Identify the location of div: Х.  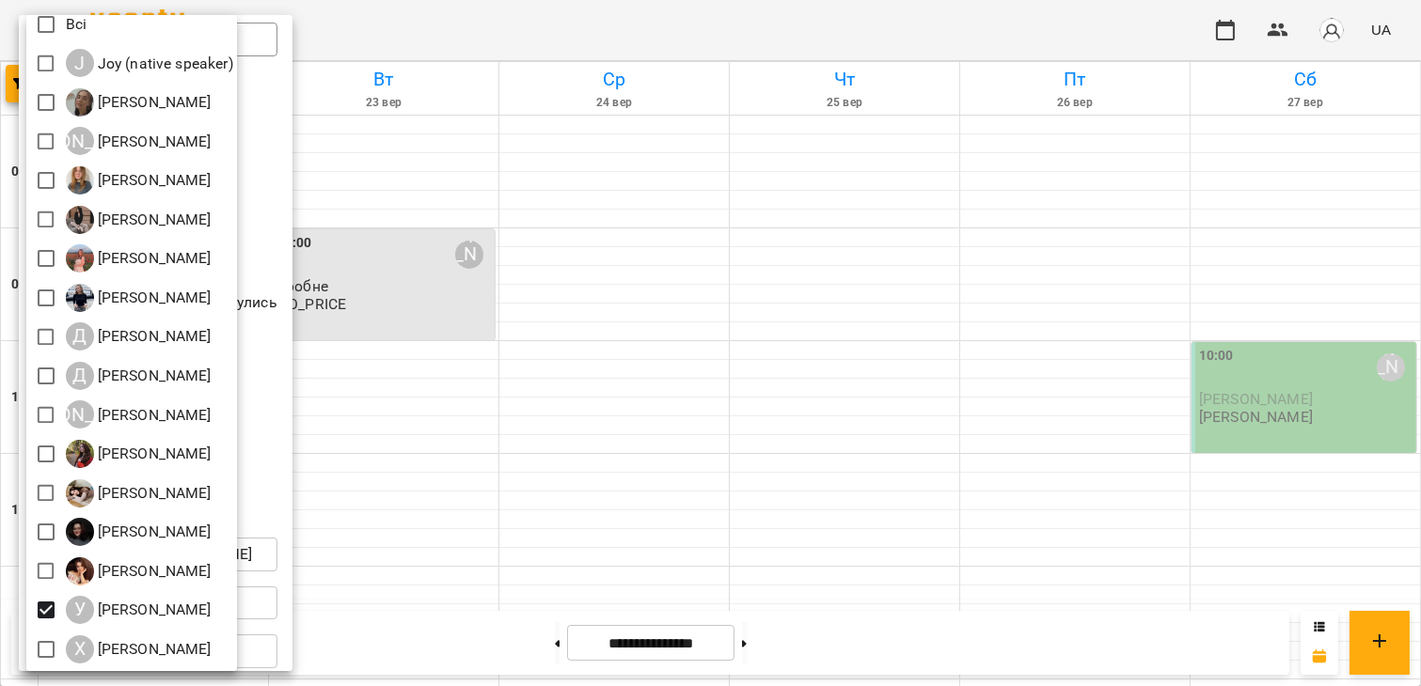
(80, 650).